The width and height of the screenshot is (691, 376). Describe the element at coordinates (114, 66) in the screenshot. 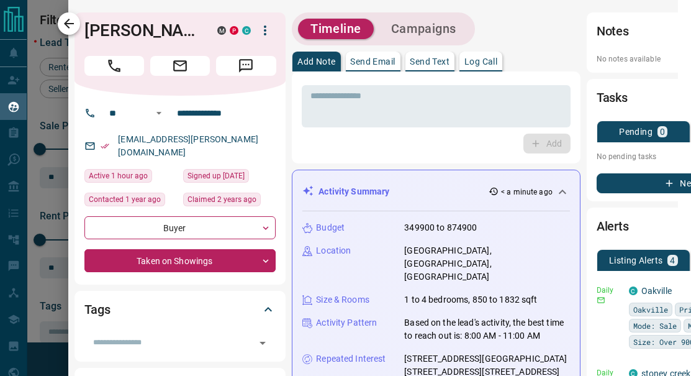

I see `span: Call` at that location.